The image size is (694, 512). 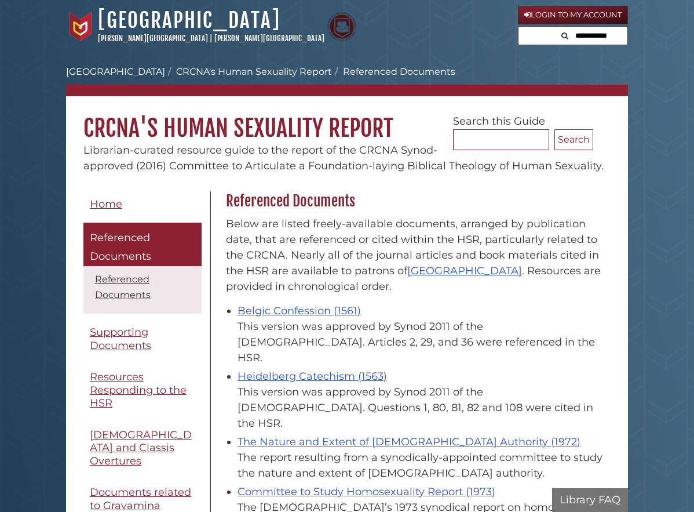 What do you see at coordinates (421, 465) in the screenshot?
I see `div: The report resulting from a synodically-appointed committee to study the nature and extent of [DE...` at bounding box center [421, 465].